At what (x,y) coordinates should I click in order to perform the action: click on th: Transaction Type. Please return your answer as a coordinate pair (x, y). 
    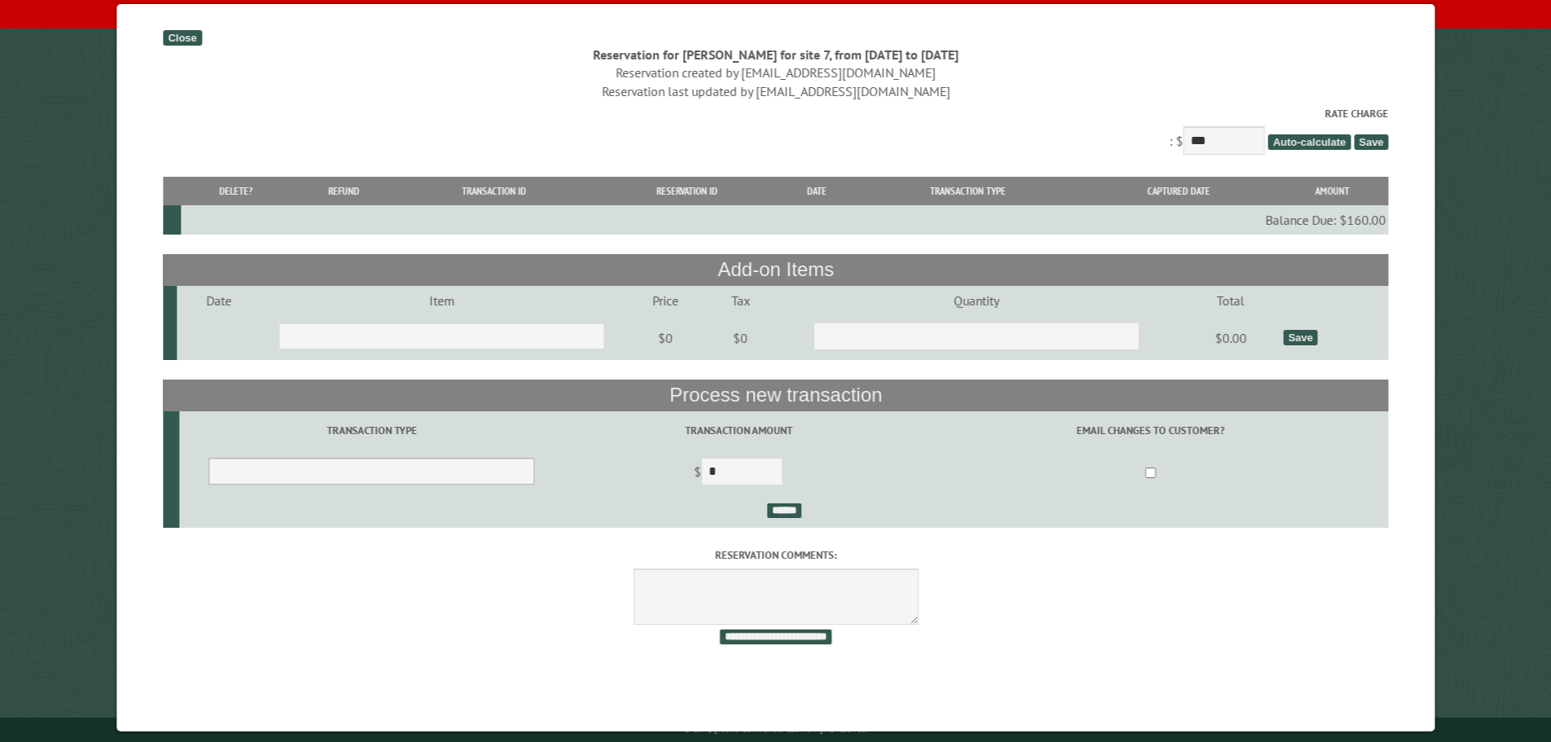
    Looking at the image, I should click on (968, 191).